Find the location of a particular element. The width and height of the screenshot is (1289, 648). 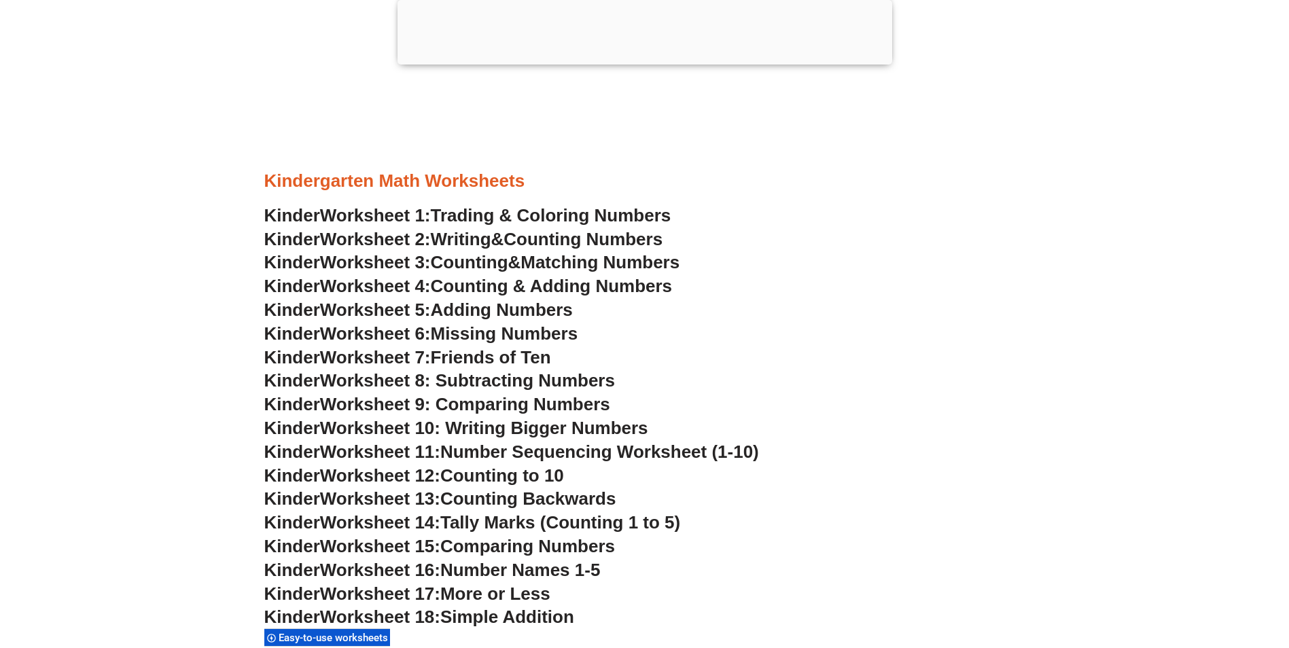

span: Worksheet 8: Subtracting Numbers is located at coordinates (467, 380).